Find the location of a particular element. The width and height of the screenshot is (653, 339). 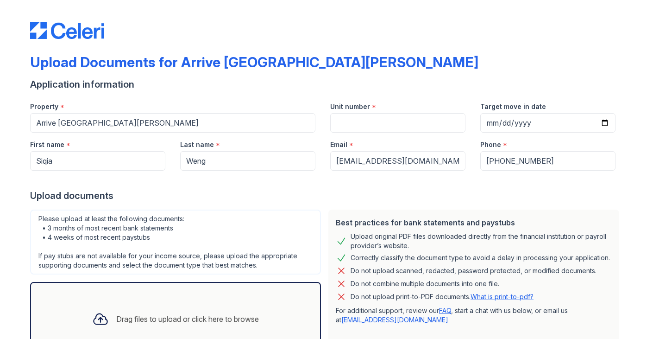

label: First name is located at coordinates (47, 145).